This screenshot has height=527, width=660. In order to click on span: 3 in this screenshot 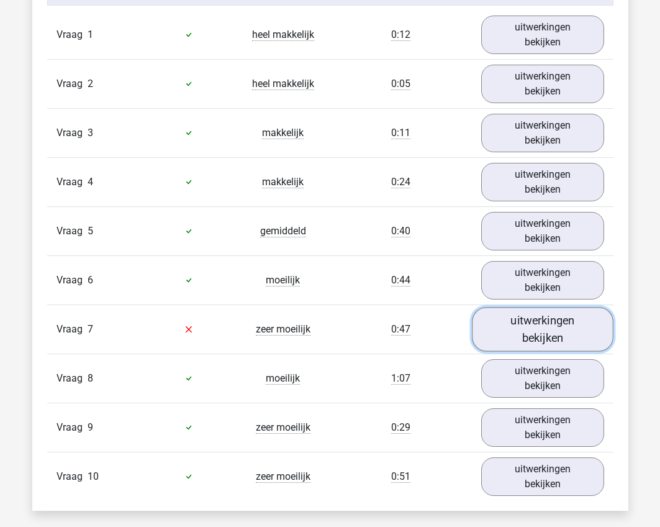, I will do `click(90, 132)`.